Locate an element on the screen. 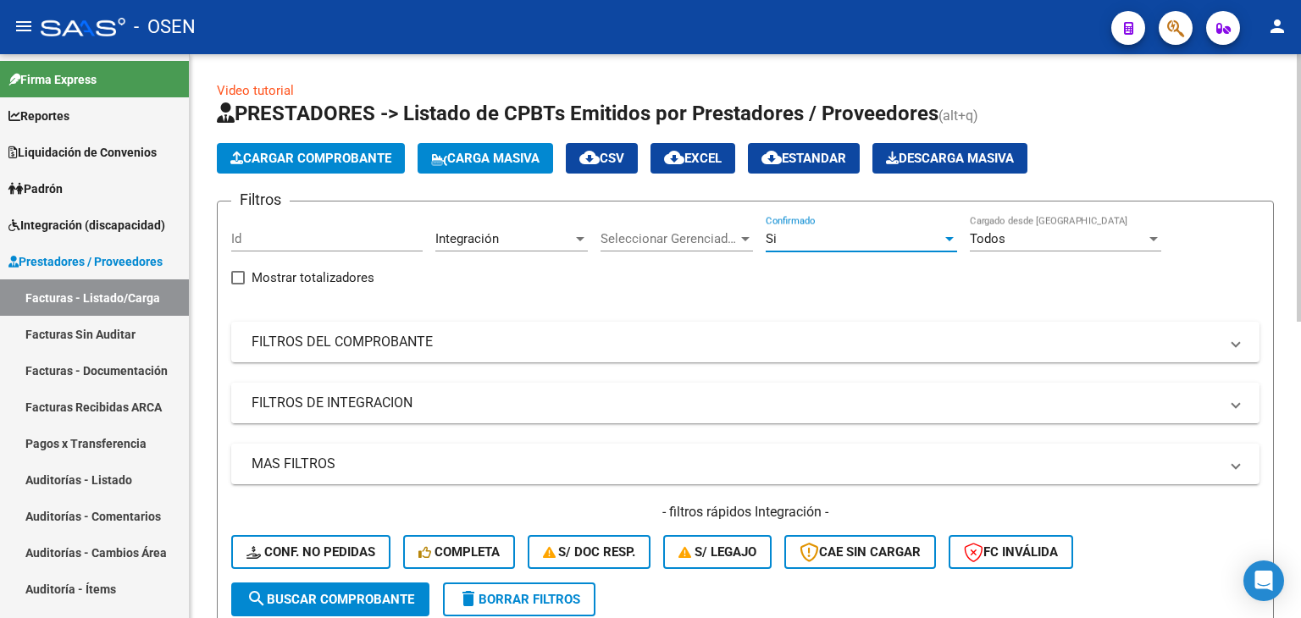 The width and height of the screenshot is (1301, 618). span: EXCEL is located at coordinates (693, 158).